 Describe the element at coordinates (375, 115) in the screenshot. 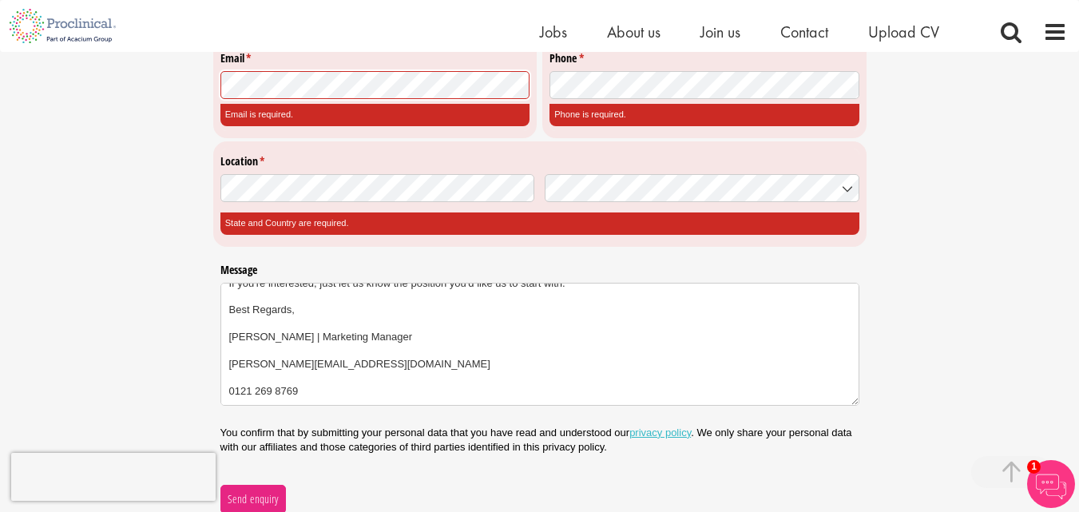

I see `div: Email is required.` at that location.